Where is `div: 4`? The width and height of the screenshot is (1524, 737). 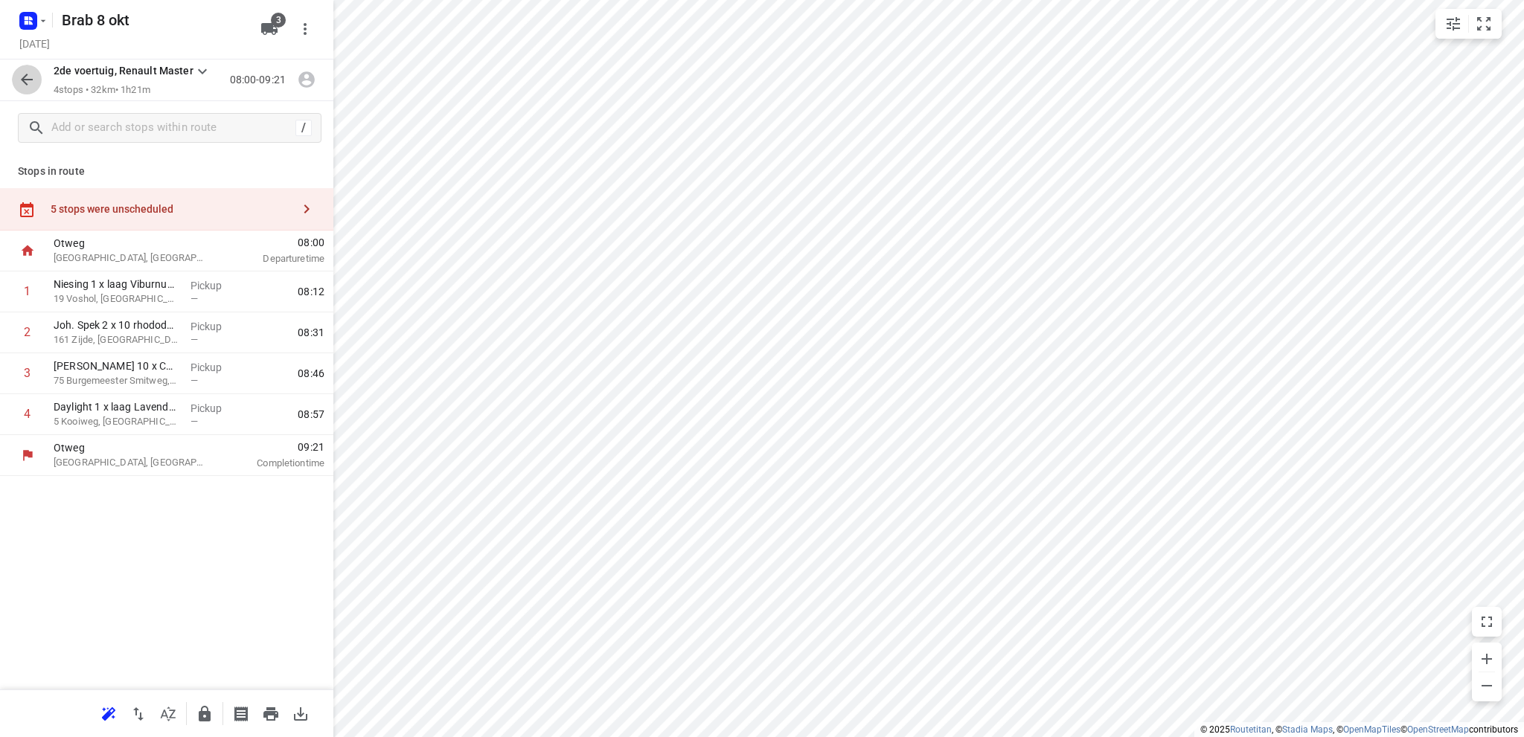 div: 4 is located at coordinates (27, 414).